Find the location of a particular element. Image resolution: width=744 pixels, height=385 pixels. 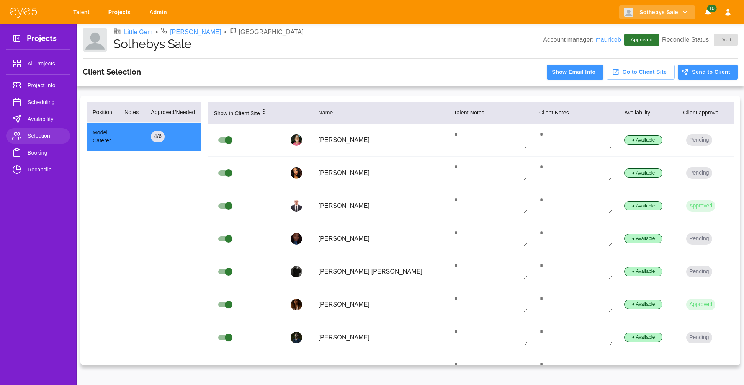

a: Scheduling is located at coordinates (38, 102).